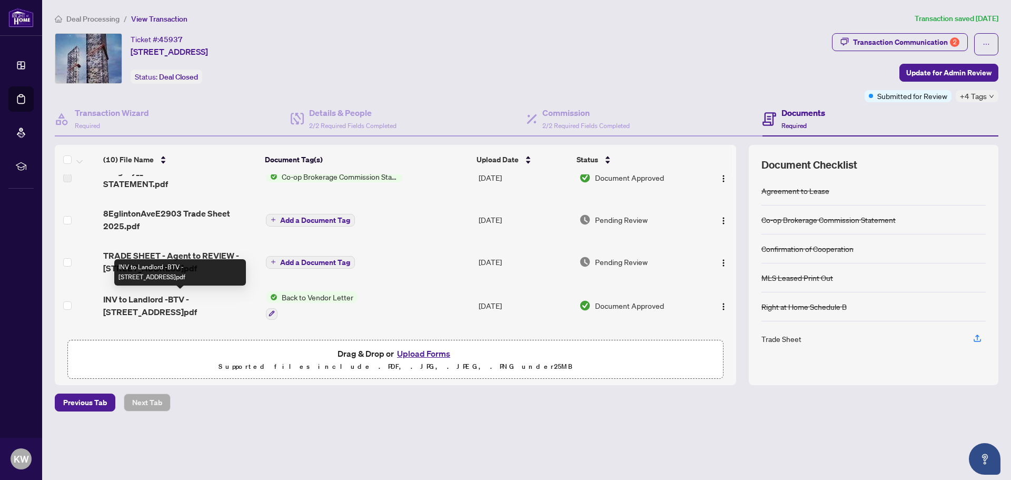  I want to click on span: down, so click(992, 96).